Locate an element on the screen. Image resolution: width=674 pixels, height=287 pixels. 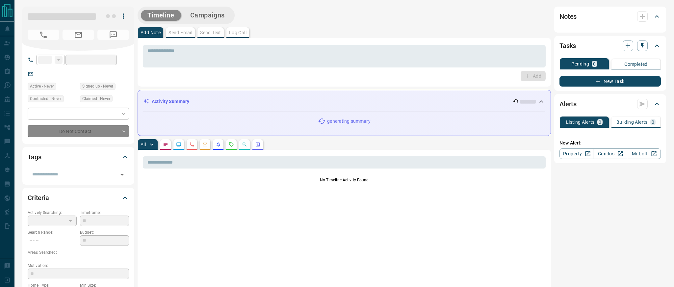
svg: Calls is located at coordinates (192, 144).